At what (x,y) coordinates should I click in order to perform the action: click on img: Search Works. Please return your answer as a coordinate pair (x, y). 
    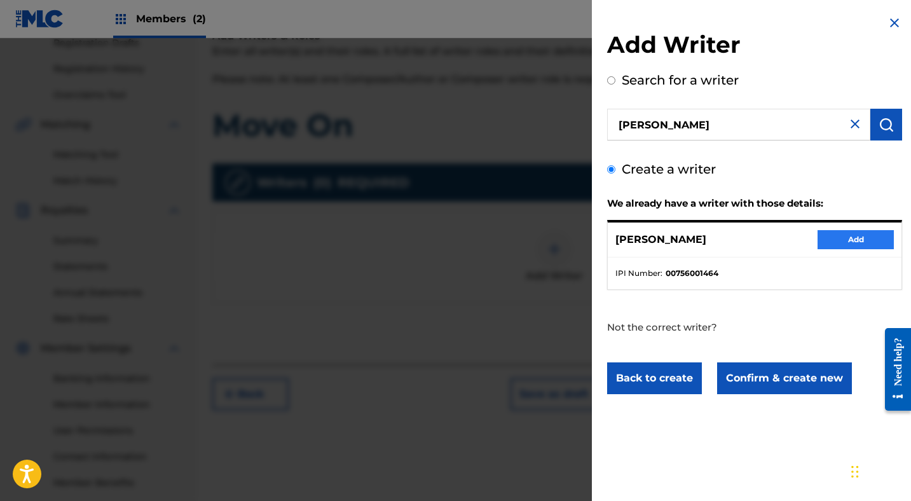
    Looking at the image, I should click on (886, 125).